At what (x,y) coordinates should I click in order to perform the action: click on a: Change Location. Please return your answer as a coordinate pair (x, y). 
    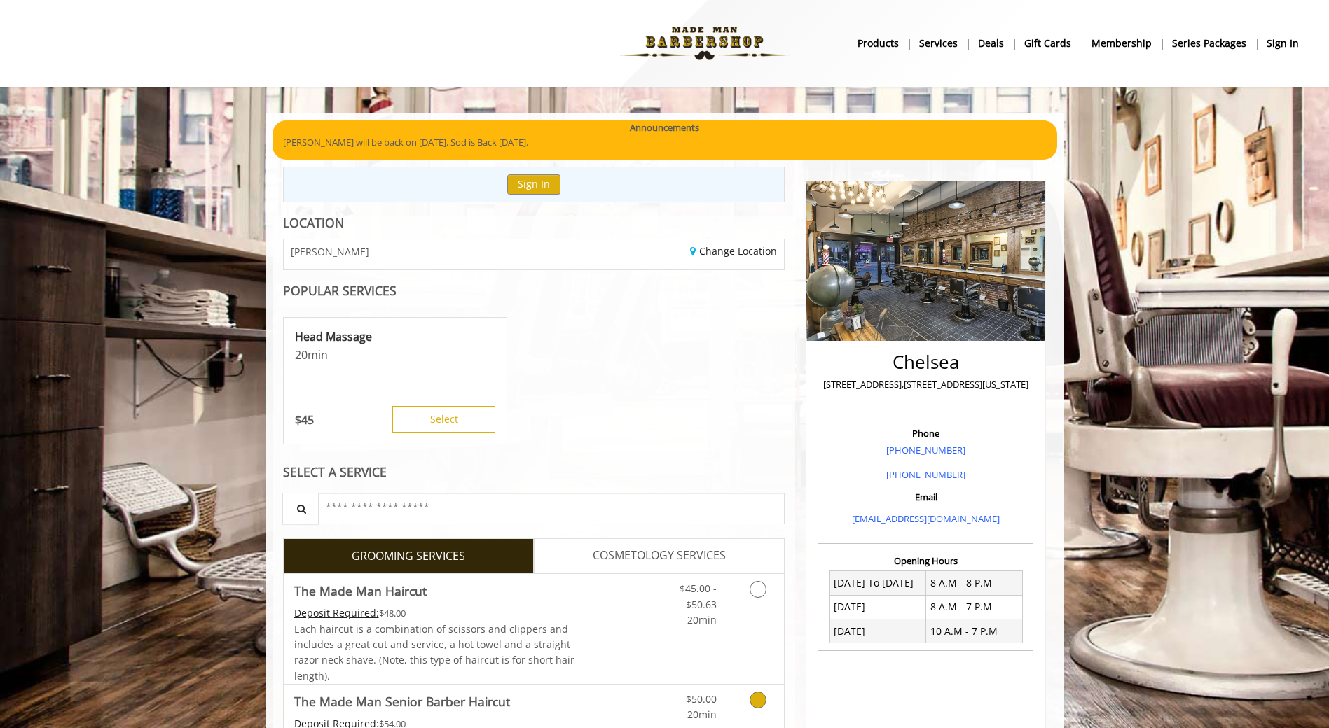
    Looking at the image, I should click on (733, 251).